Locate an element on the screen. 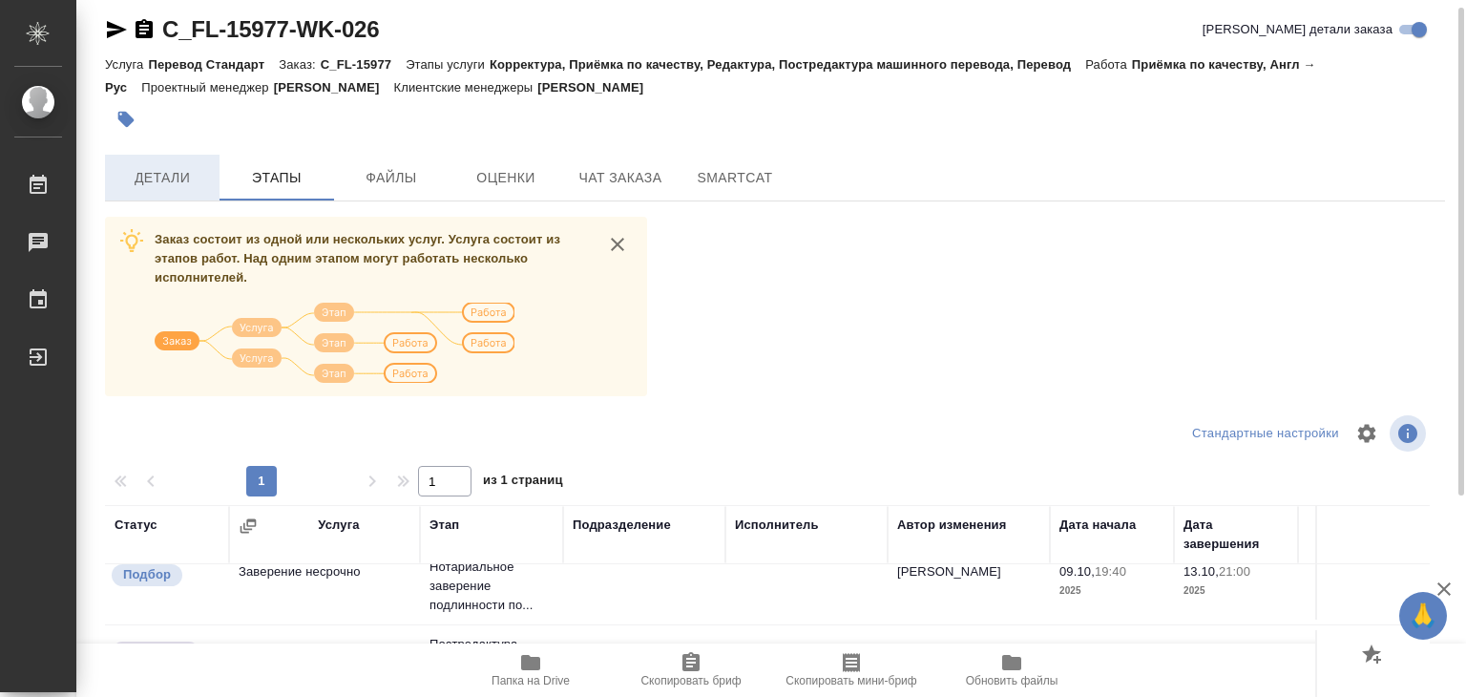  div: Подразделение is located at coordinates (622, 525).